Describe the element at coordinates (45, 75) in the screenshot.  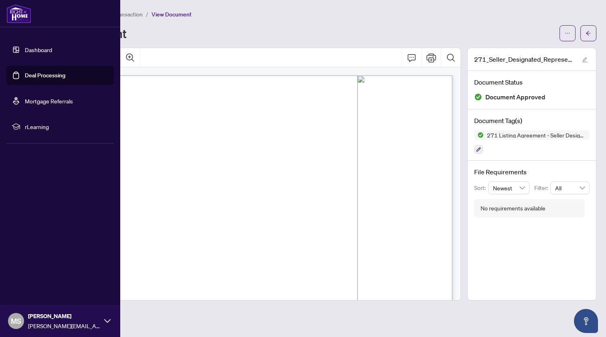
I see `a: Deal Processing` at that location.